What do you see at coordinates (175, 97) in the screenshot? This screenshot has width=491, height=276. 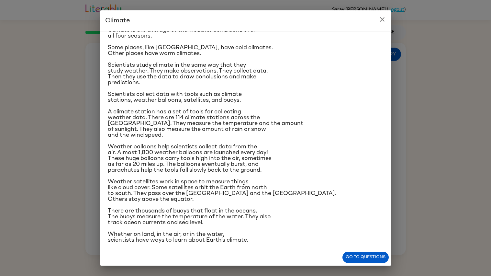 I see `span: Scientists collect data with tools such as climate stations, weather balloons, satellites, and bu...` at bounding box center [175, 97].